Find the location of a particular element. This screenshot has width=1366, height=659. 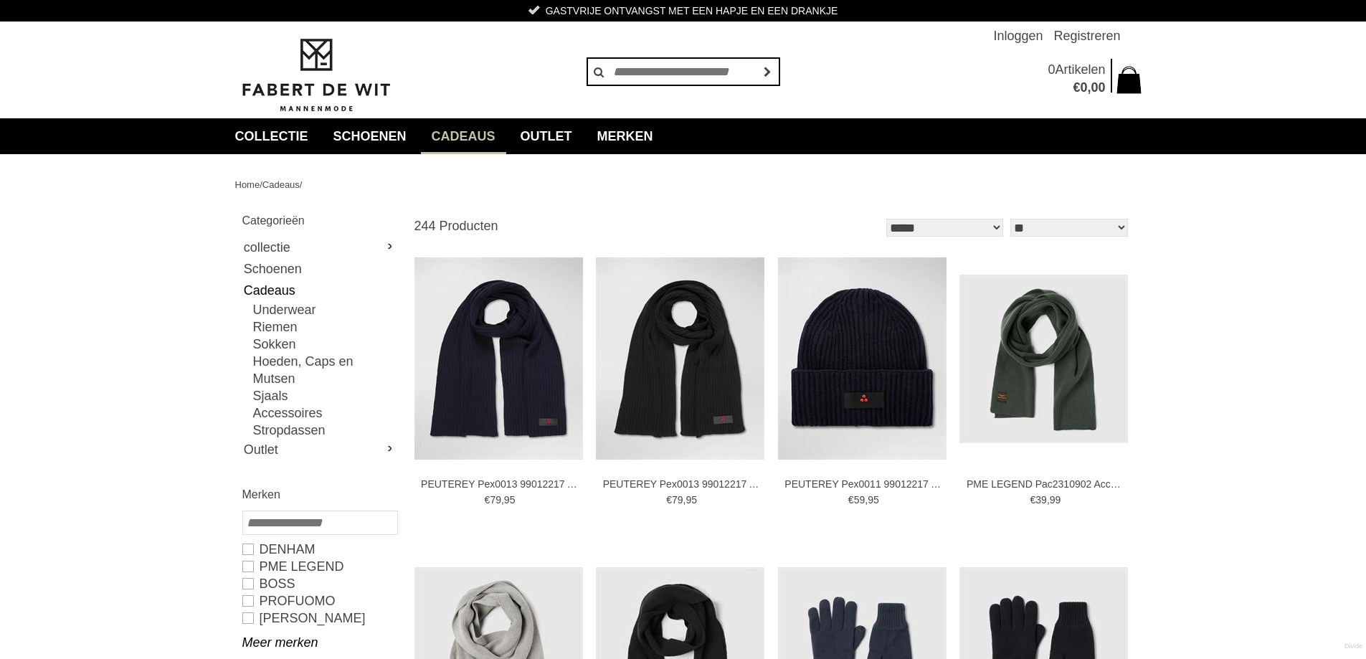

h2: Categorieën is located at coordinates (319, 220).